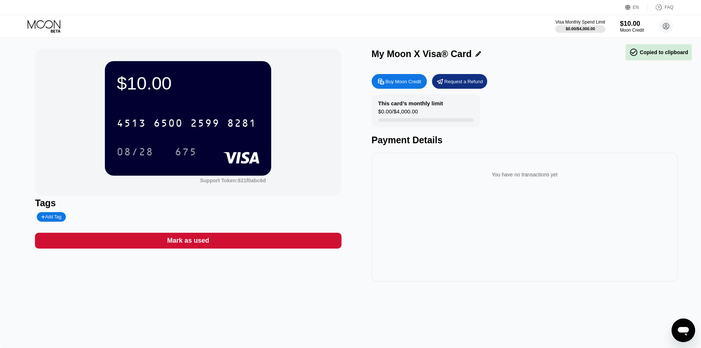 This screenshot has height=348, width=701. What do you see at coordinates (131, 124) in the screenshot?
I see `div: 4513` at bounding box center [131, 124].